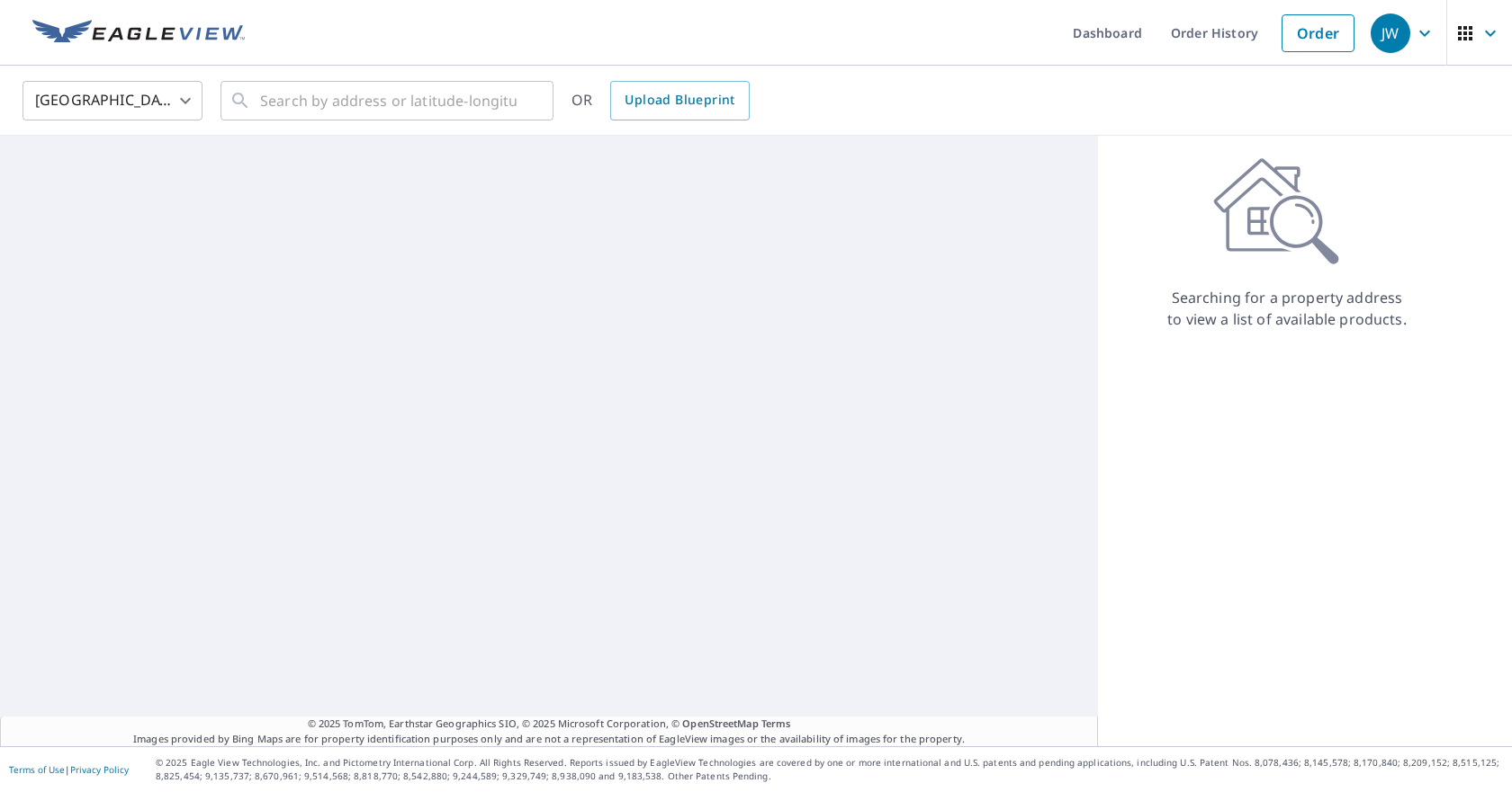 This screenshot has height=792, width=1512. I want to click on p: Searching for a property address to view a list of available products., so click(1287, 309).